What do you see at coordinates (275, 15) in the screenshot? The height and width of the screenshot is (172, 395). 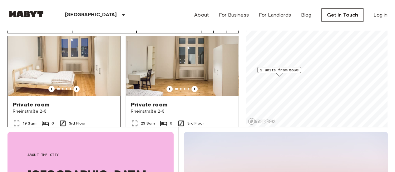 I see `a: For Landlords` at bounding box center [275, 15].